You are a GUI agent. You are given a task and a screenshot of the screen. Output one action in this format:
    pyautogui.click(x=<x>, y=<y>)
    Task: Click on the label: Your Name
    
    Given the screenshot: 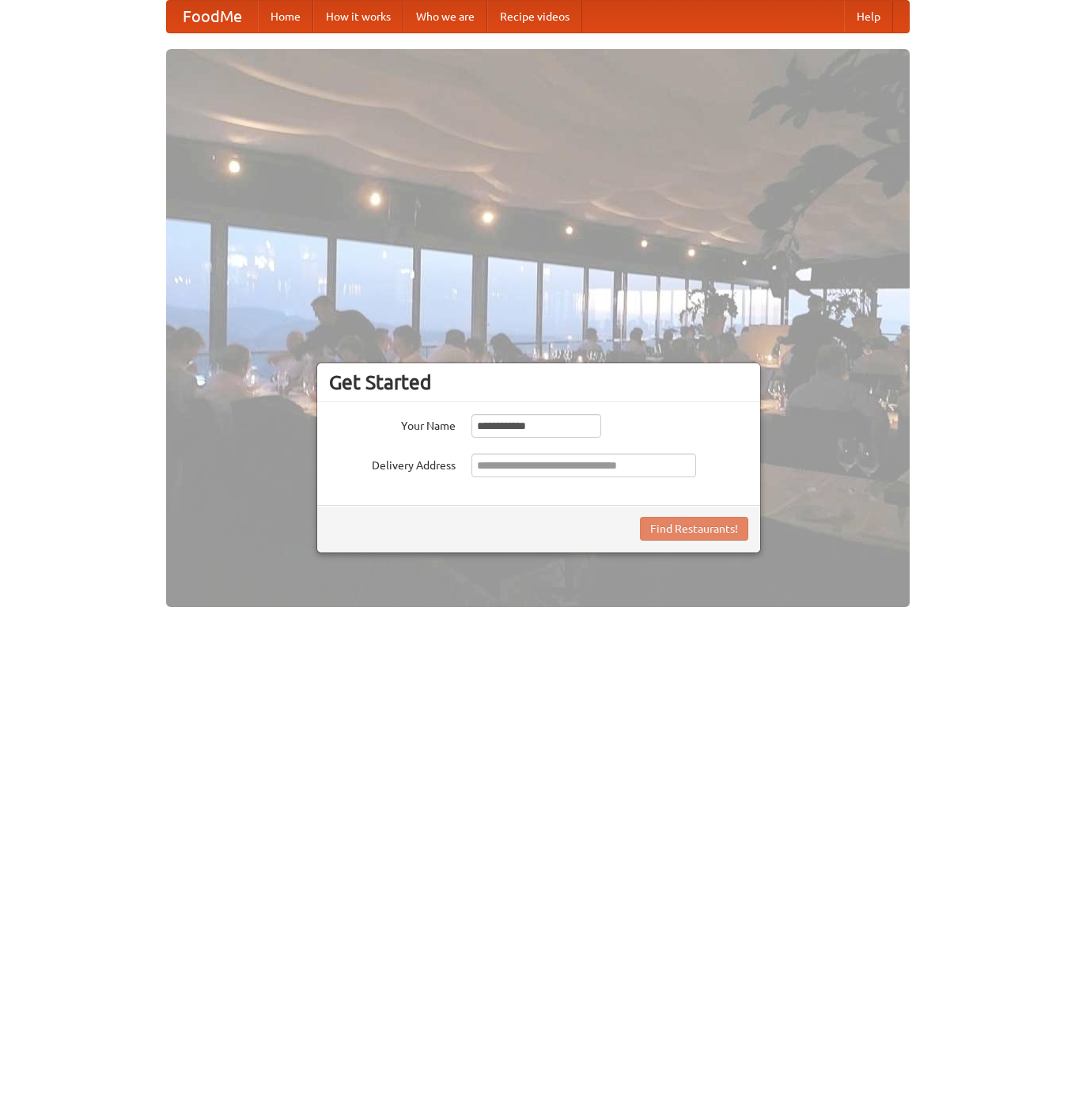 What is the action you would take?
    pyautogui.click(x=393, y=423)
    